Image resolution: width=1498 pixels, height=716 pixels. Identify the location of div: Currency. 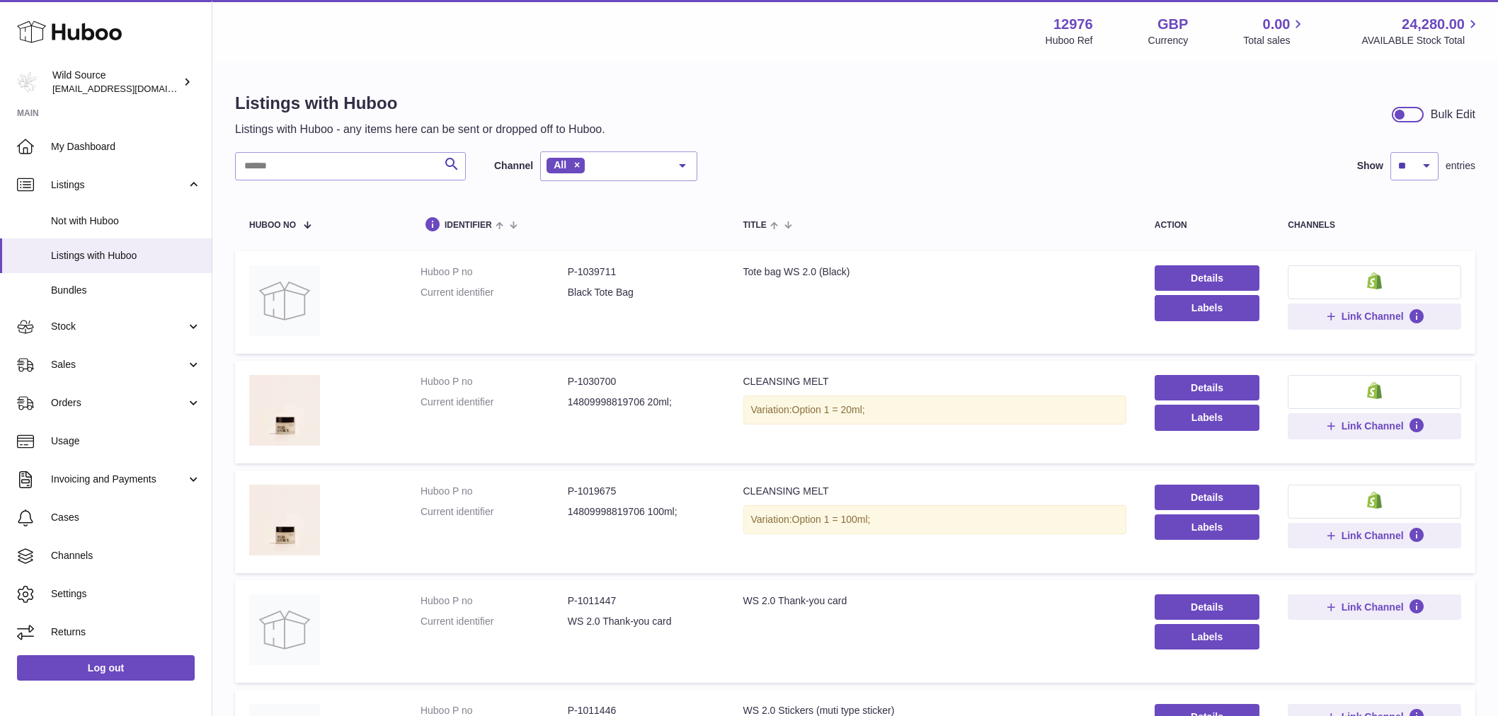
(1168, 40).